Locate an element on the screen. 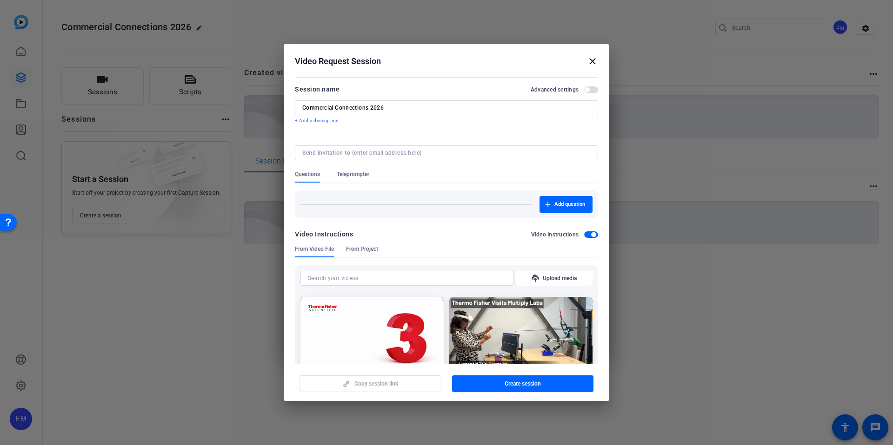 The width and height of the screenshot is (893, 445). h2: Video Instructions is located at coordinates (555, 235).